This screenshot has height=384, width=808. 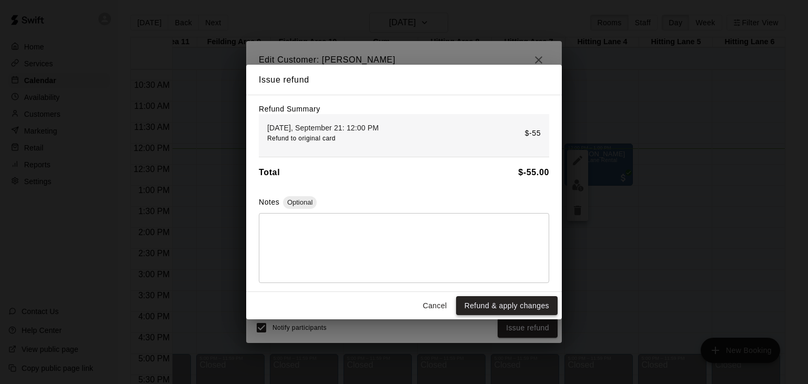 What do you see at coordinates (533, 133) in the screenshot?
I see `p: $-55` at bounding box center [533, 133].